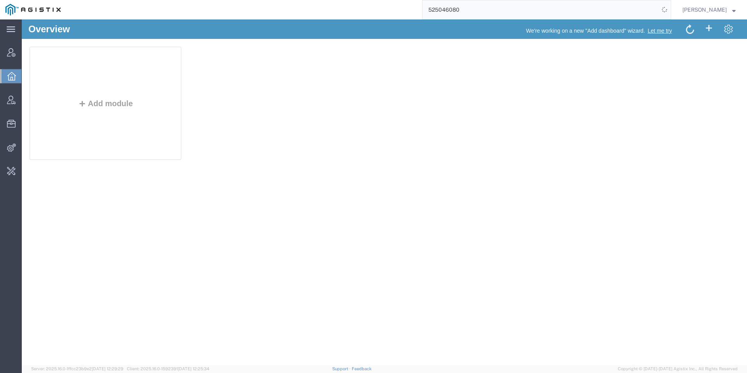  Describe the element at coordinates (705, 10) in the screenshot. I see `span: Don'Jon Kelly` at that location.